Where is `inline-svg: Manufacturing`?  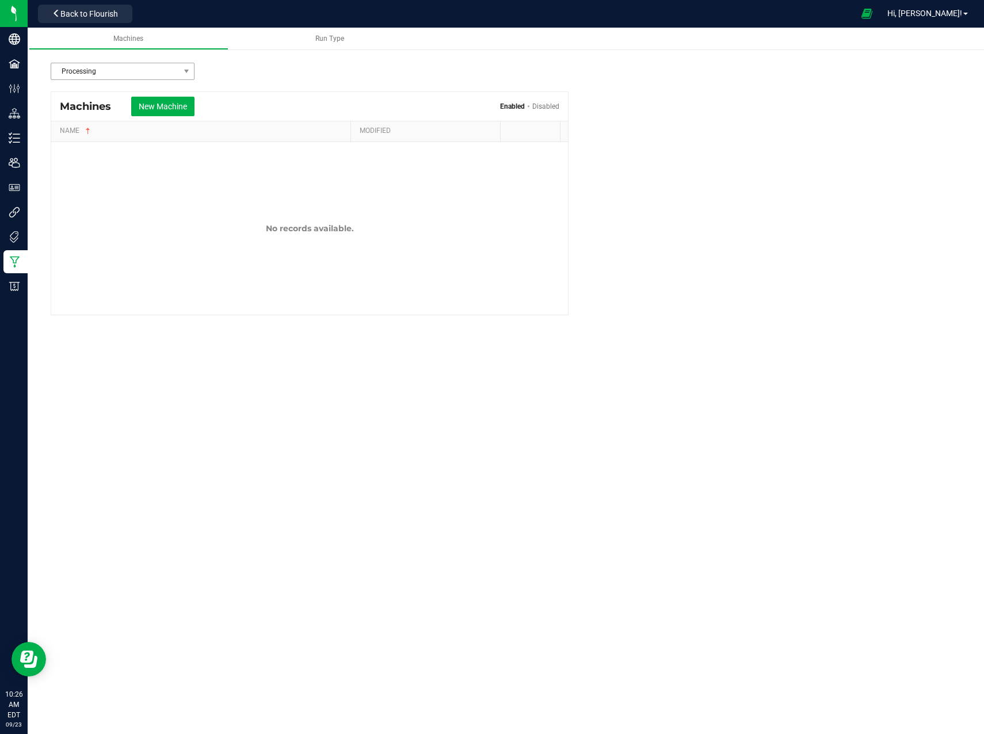 inline-svg: Manufacturing is located at coordinates (14, 262).